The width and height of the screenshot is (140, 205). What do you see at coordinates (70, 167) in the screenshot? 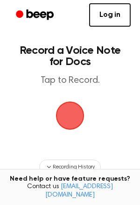
I see `button: Recording History` at bounding box center [70, 167].